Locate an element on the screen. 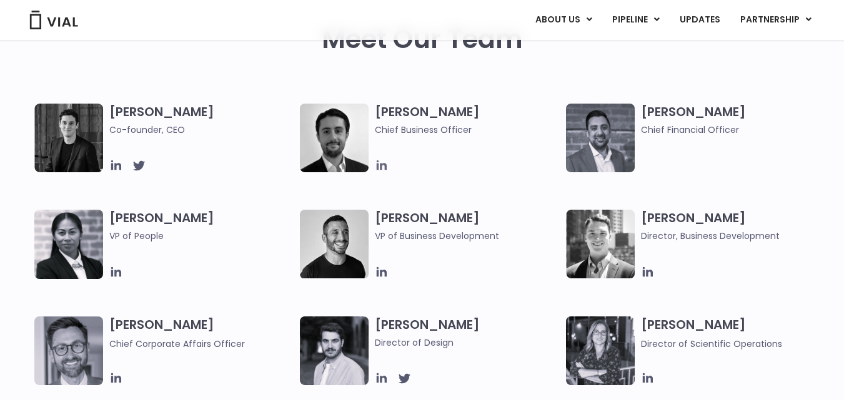  span: VP of Business Development is located at coordinates (467, 236).